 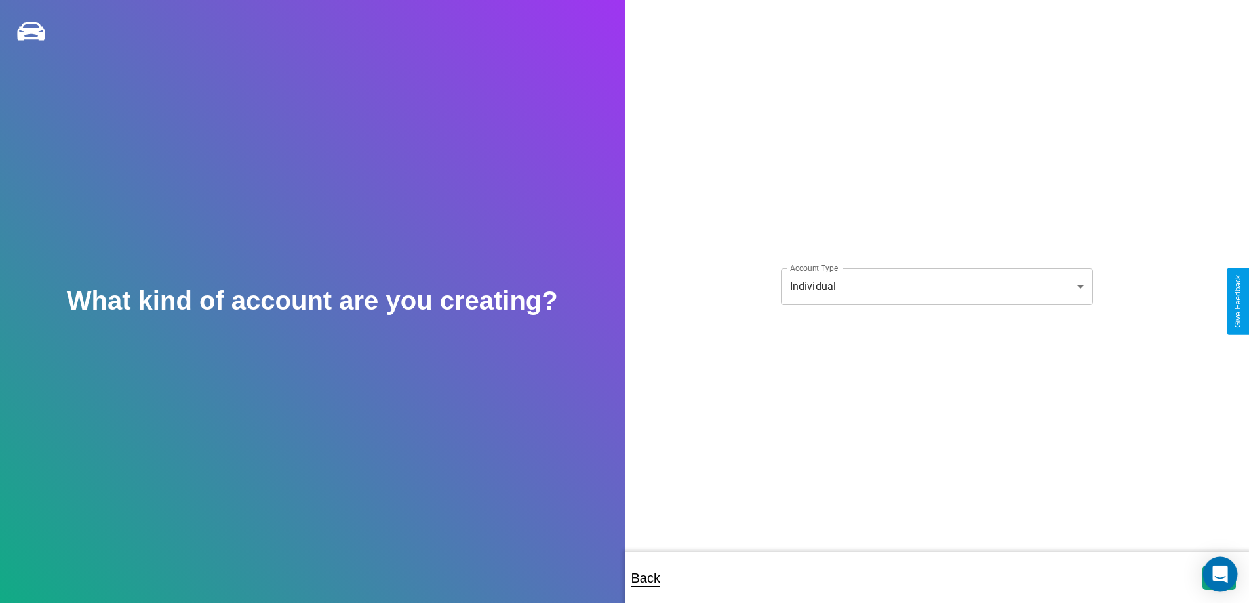 What do you see at coordinates (937, 287) in the screenshot?
I see `div: Individual` at bounding box center [937, 287].